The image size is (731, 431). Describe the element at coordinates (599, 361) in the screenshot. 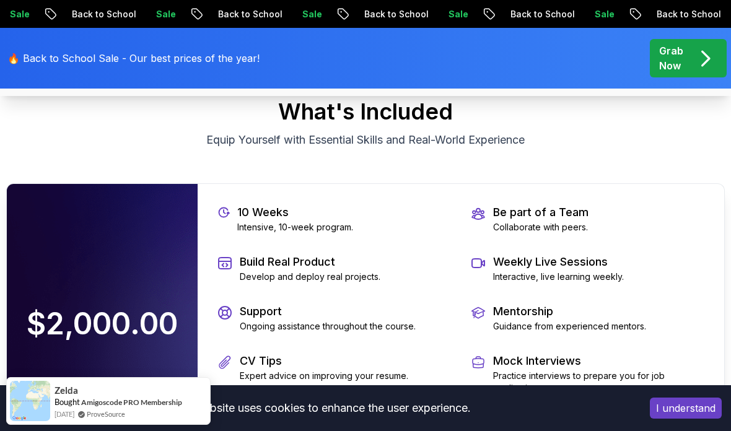

I see `p: Mock Interviews` at that location.